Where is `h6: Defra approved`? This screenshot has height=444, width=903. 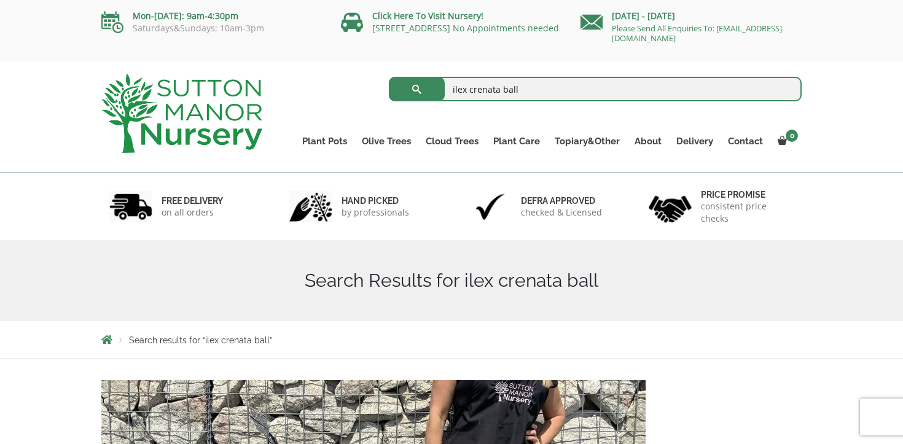
h6: Defra approved is located at coordinates (562, 201).